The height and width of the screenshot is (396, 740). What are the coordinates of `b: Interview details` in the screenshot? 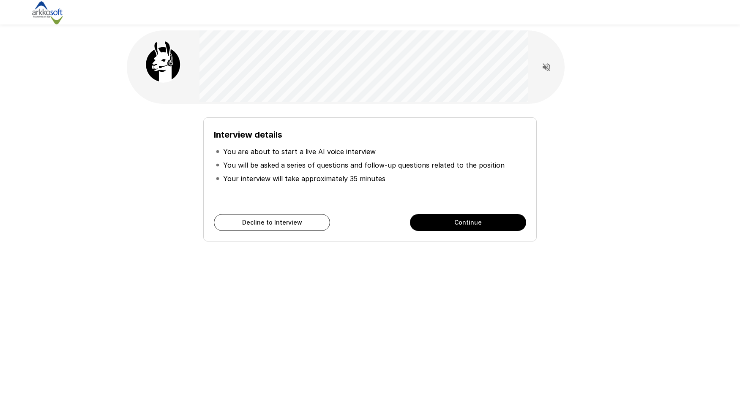 It's located at (248, 135).